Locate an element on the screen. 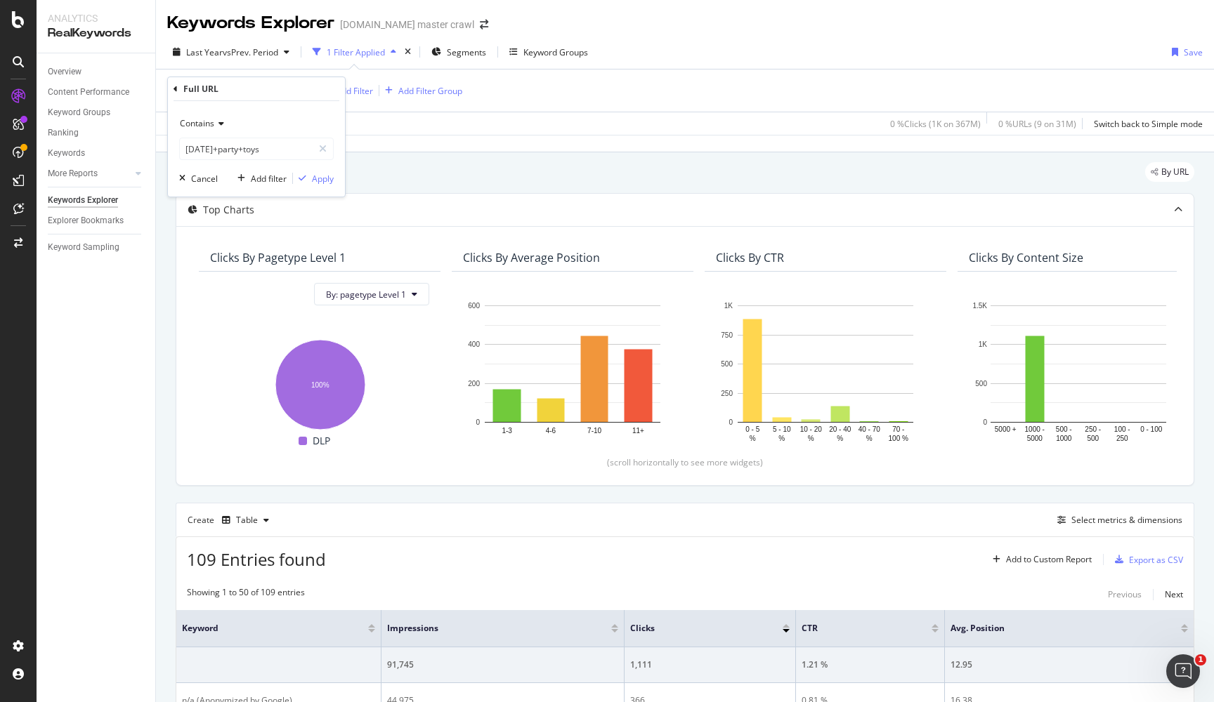  text: 20 - 40 is located at coordinates (840, 429).